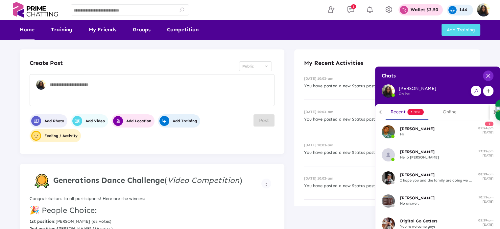 The height and width of the screenshot is (229, 500). I want to click on div: Recent, so click(407, 112).